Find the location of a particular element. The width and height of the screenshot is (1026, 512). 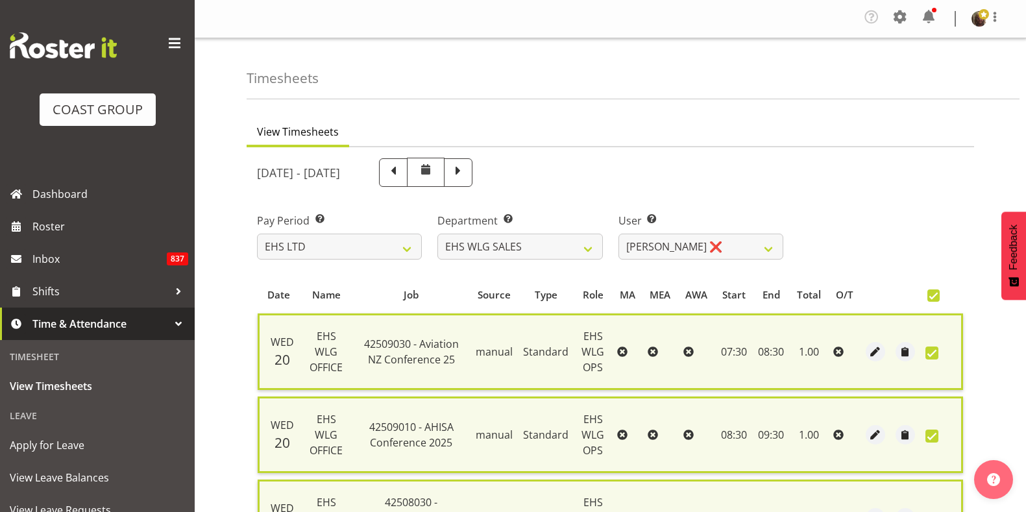

span: 42509030 - Aviation NZ Conference 25 is located at coordinates (411, 352).